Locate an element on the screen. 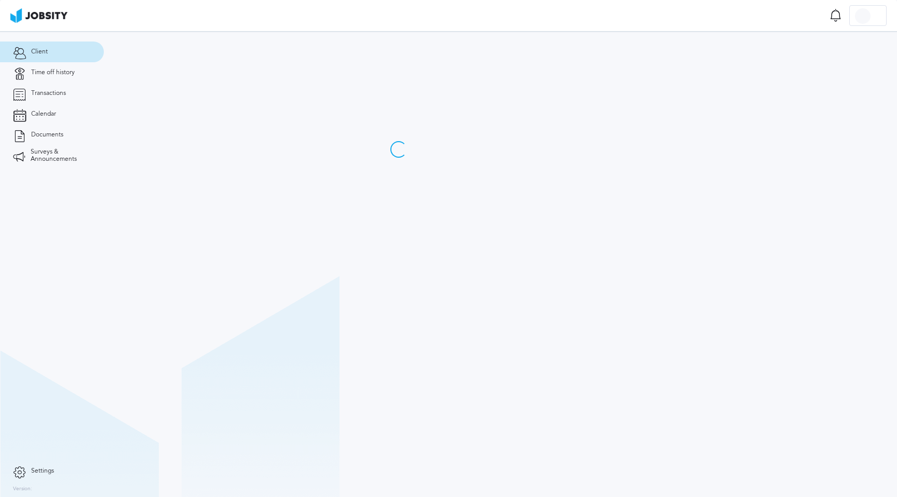 This screenshot has height=497, width=897. span: Client is located at coordinates (39, 52).